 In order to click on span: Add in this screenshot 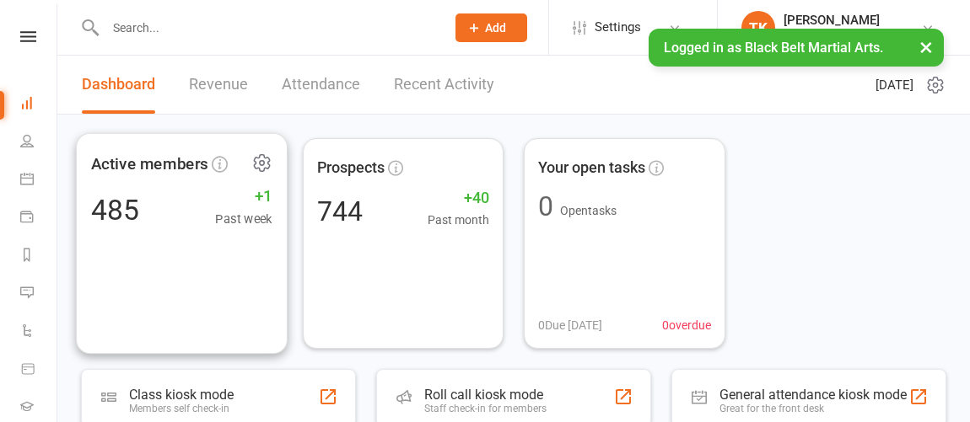, I will do `click(495, 28)`.